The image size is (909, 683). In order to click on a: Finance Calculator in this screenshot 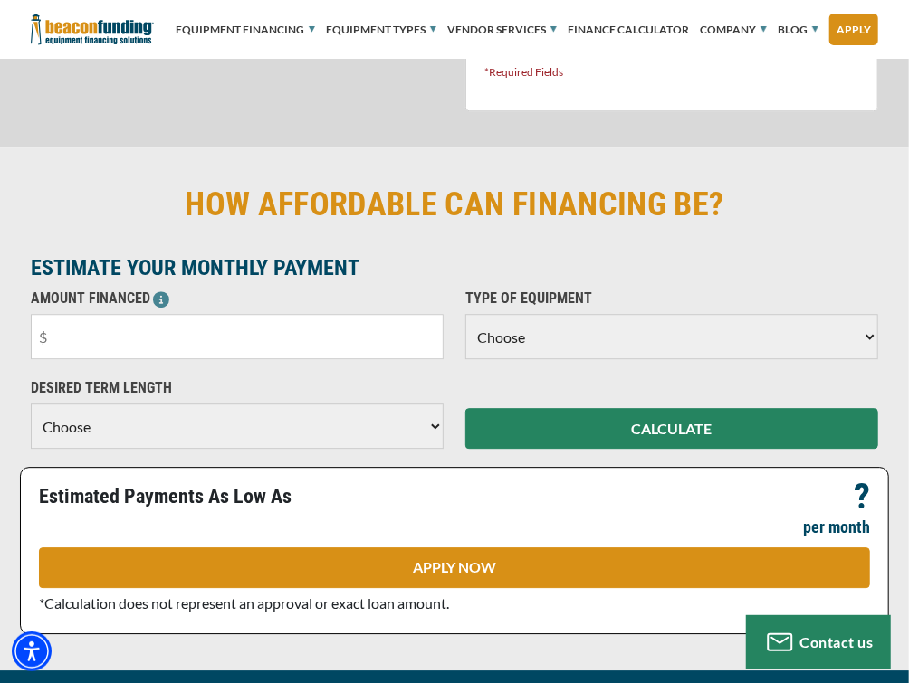, I will do `click(628, 30)`.